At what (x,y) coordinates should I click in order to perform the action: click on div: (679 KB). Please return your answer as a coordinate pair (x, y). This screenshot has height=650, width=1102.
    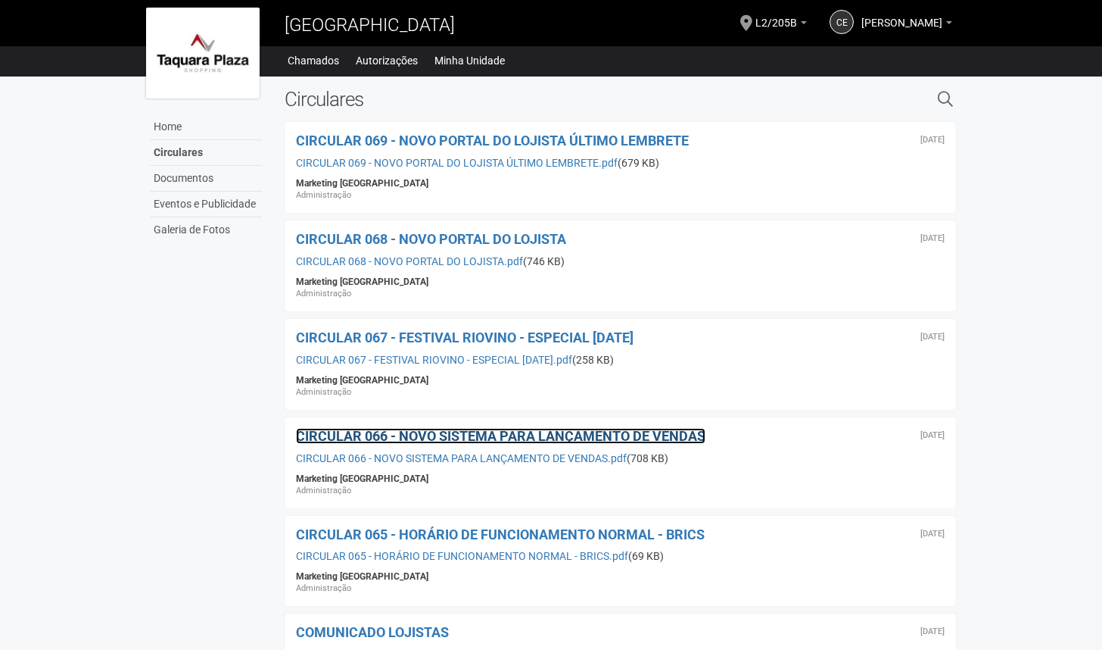
    Looking at the image, I should click on (620, 163).